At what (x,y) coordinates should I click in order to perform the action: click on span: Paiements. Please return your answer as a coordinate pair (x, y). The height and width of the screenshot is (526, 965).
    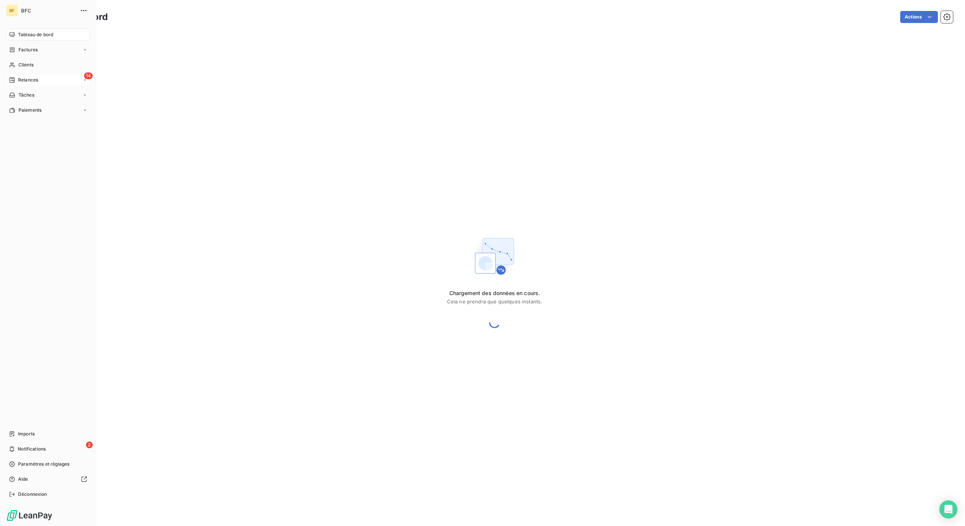
    Looking at the image, I should click on (30, 110).